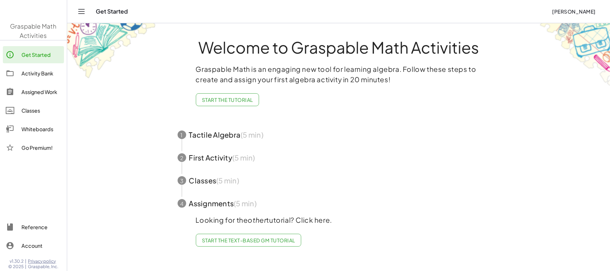 The image size is (610, 271). I want to click on a: Whiteboards, so click(33, 129).